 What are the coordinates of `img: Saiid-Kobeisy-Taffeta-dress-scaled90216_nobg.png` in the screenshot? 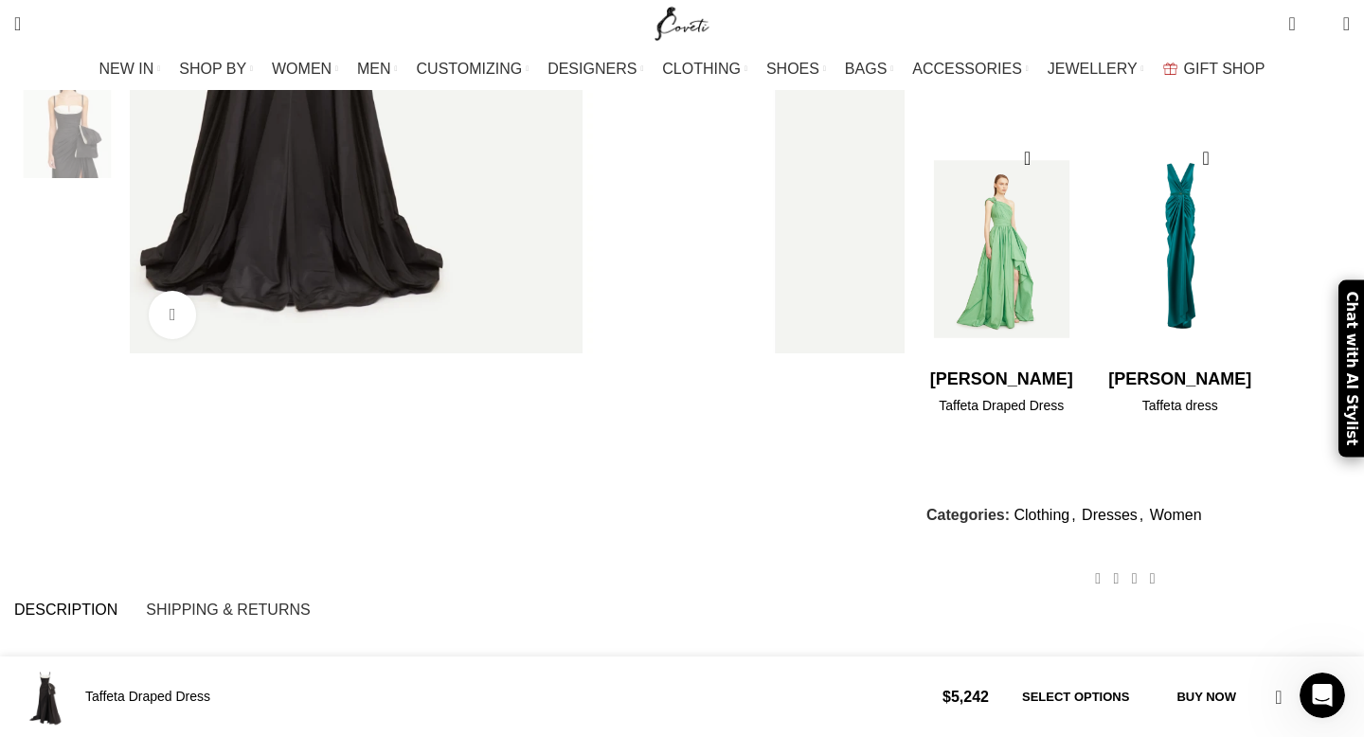 It's located at (1180, 249).